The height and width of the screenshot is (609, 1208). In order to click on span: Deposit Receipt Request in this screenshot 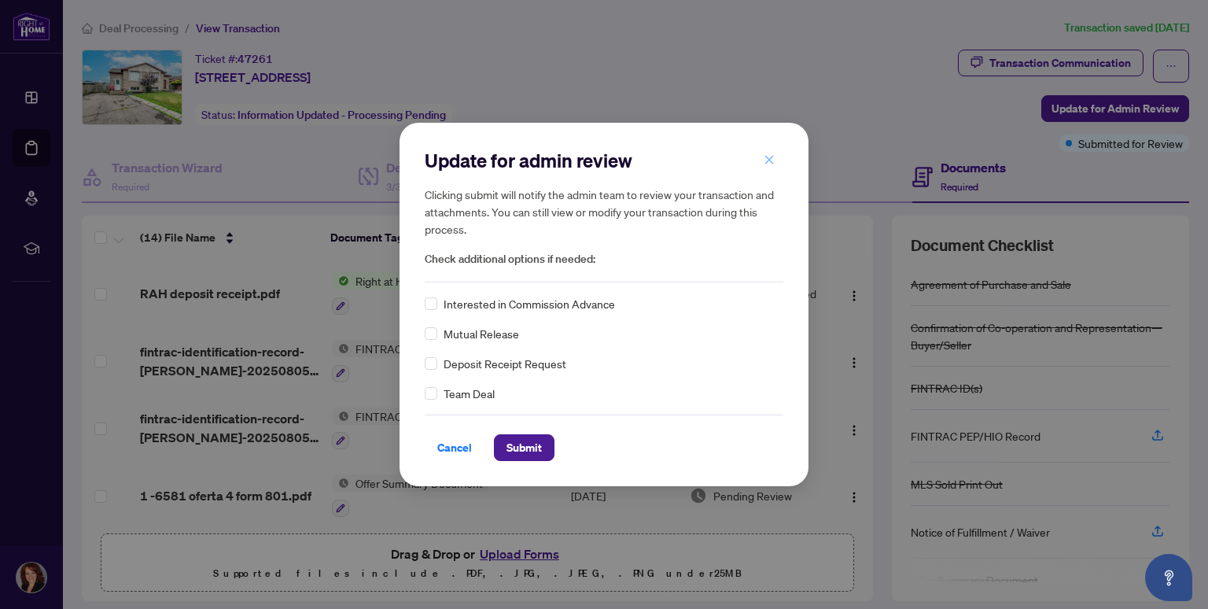, I will do `click(505, 363)`.